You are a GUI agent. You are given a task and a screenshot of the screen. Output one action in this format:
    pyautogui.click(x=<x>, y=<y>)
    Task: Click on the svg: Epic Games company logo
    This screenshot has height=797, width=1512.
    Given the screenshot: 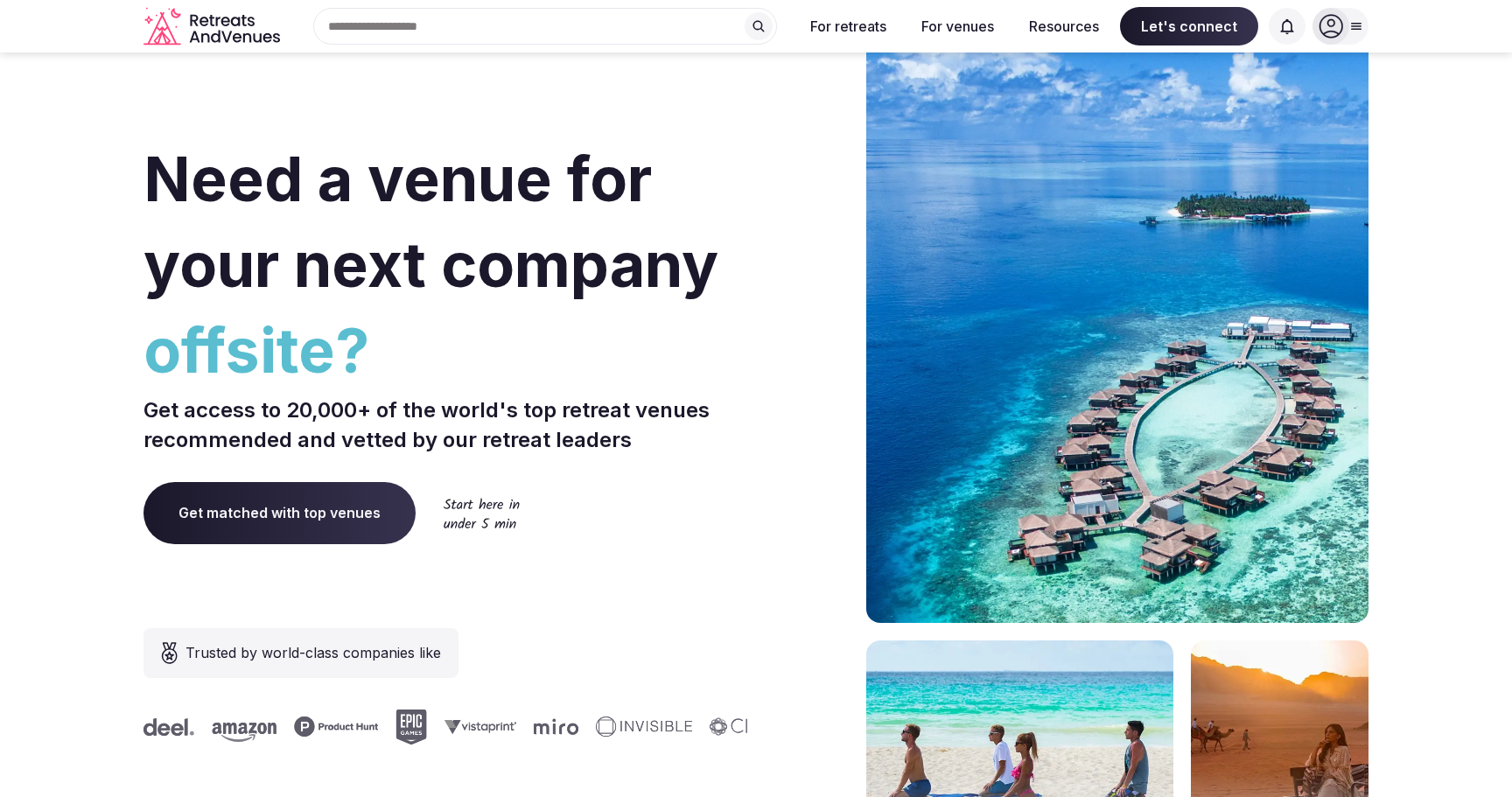 What is the action you would take?
    pyautogui.click(x=390, y=727)
    